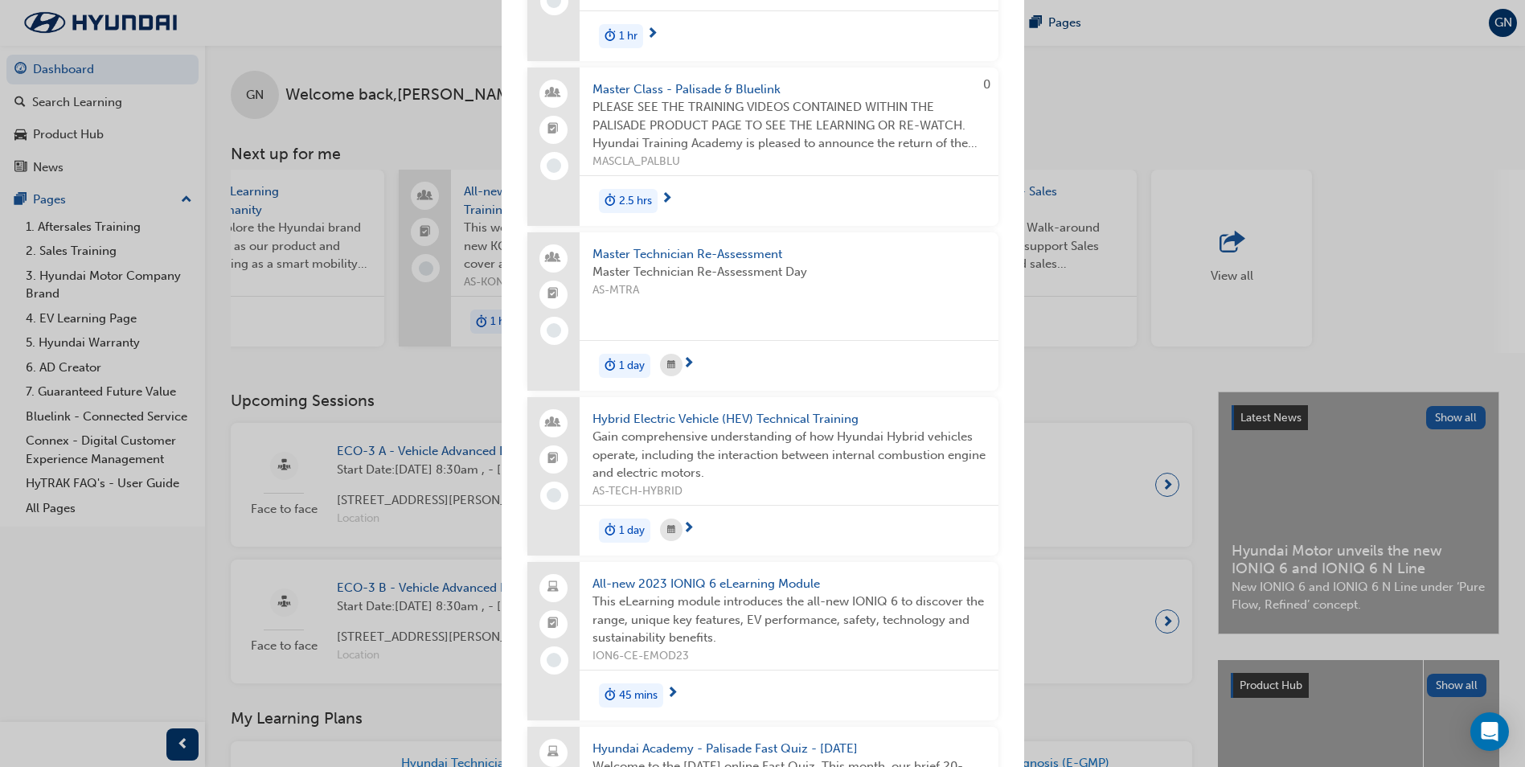  I want to click on span: ION6-CE-EMOD23, so click(788, 656).